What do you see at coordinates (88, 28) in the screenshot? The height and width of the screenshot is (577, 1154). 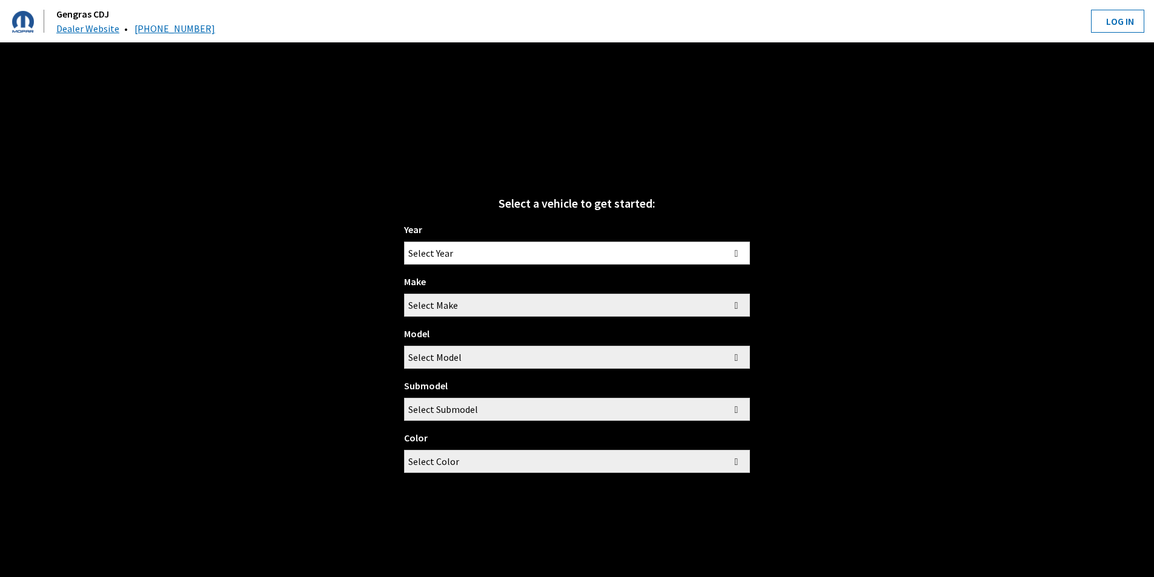 I see `a: Dealer Website` at bounding box center [88, 28].